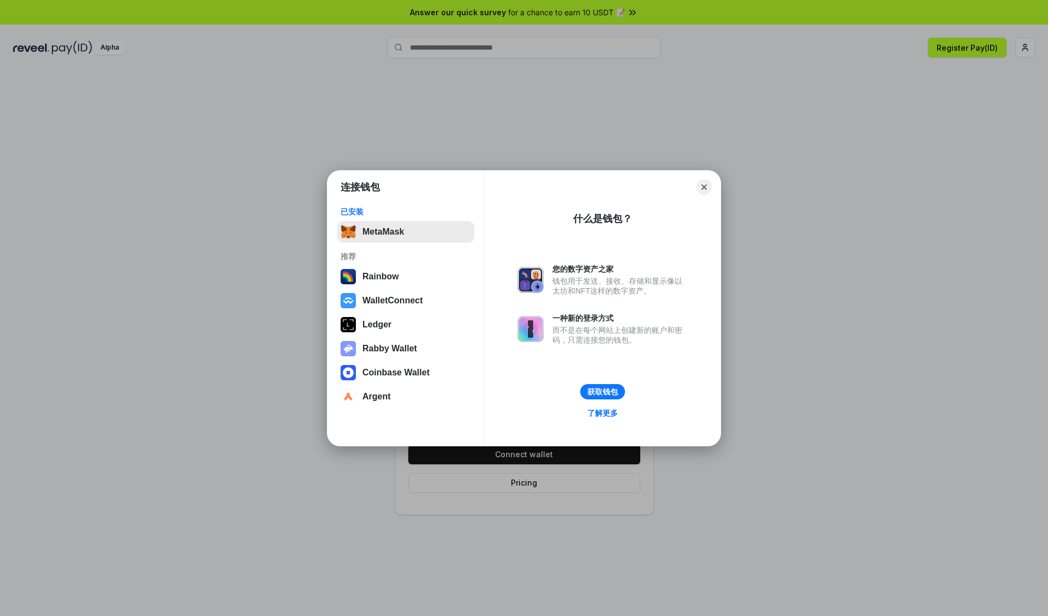  I want to click on button: Argent, so click(406, 397).